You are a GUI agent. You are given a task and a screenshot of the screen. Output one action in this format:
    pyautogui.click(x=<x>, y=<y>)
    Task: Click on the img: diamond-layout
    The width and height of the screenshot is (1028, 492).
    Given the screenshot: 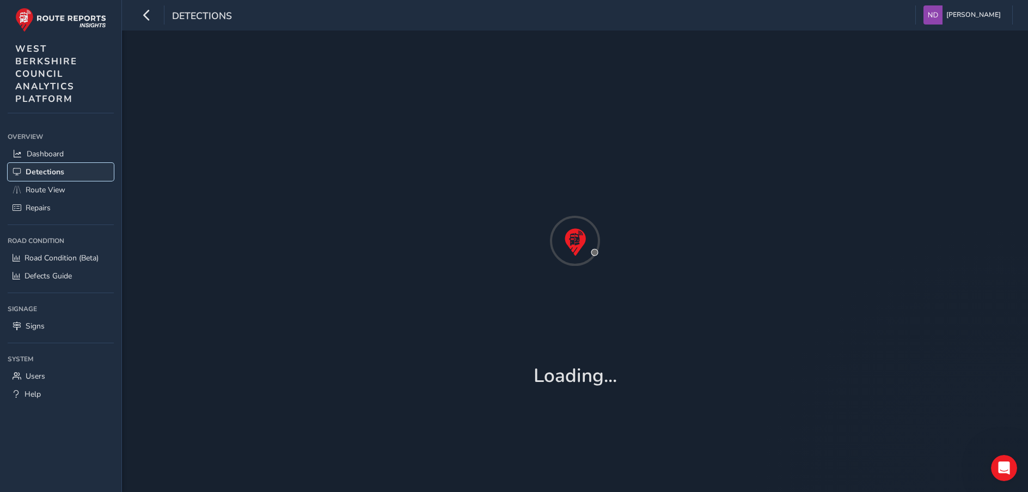 What is the action you would take?
    pyautogui.click(x=933, y=15)
    